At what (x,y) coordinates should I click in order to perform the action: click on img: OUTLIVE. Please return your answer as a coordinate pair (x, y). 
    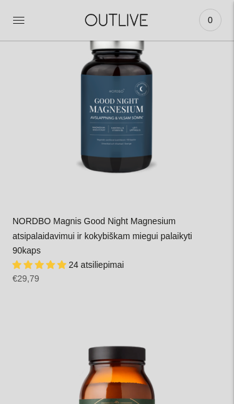
    Looking at the image, I should click on (117, 19).